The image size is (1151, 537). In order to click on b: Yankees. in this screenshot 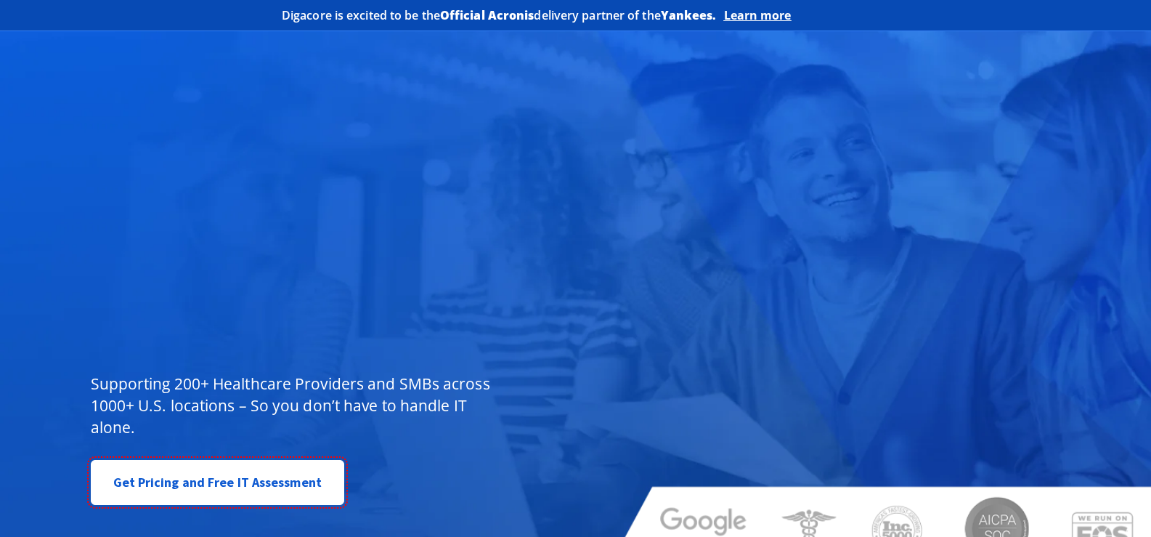, I will do `click(689, 15)`.